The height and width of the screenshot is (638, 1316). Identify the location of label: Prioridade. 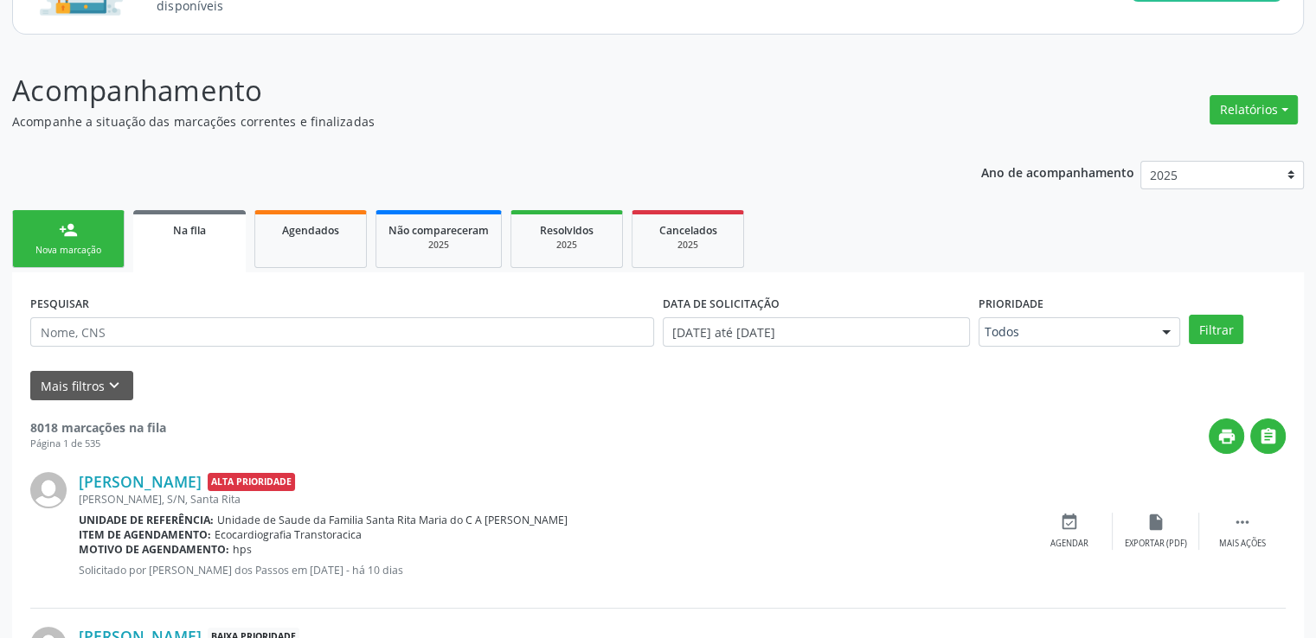
(1010, 304).